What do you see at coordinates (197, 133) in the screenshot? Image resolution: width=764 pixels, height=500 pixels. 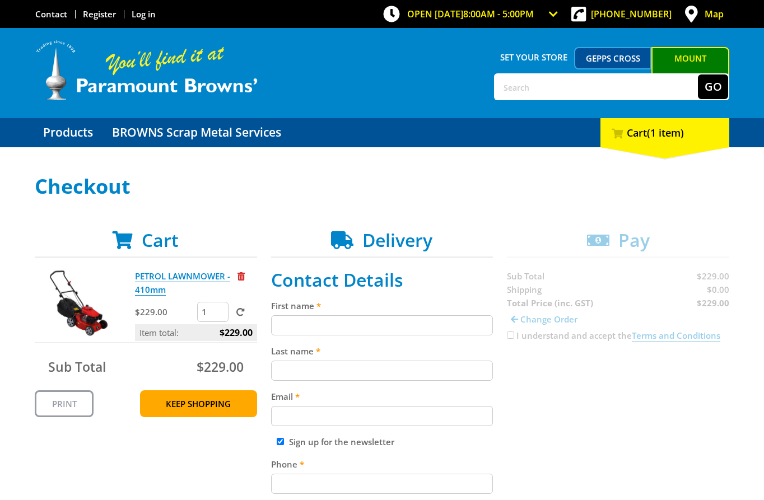 I see `a: Go to the BROWNS Scrap Metal Services page` at bounding box center [197, 133].